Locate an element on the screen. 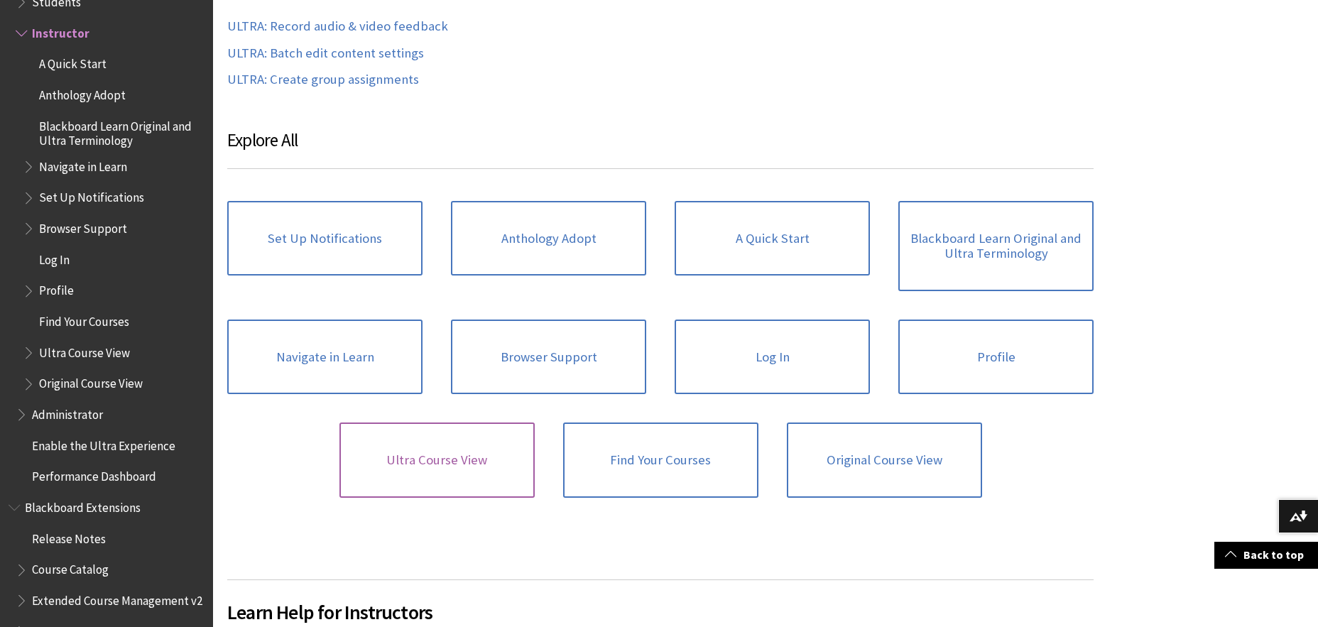  a: ULTRA: Record audio & video feedback is located at coordinates (337, 26).